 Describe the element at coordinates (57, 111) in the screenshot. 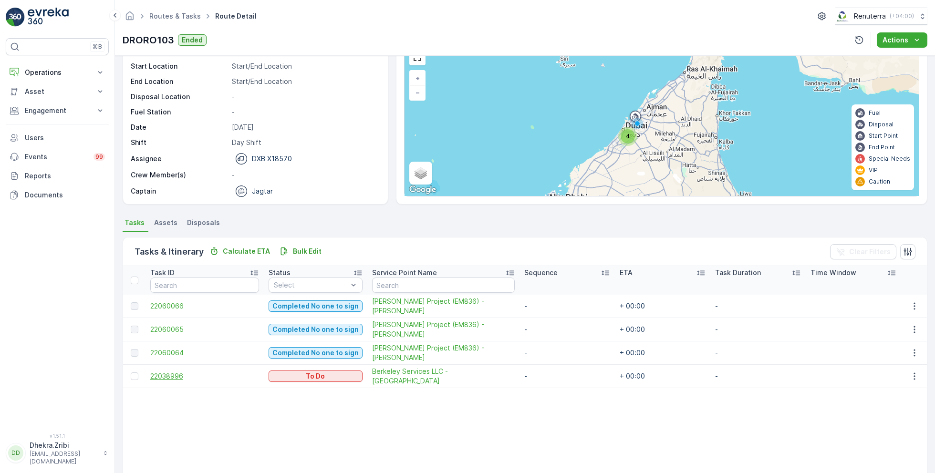

I see `p: Engagement` at that location.